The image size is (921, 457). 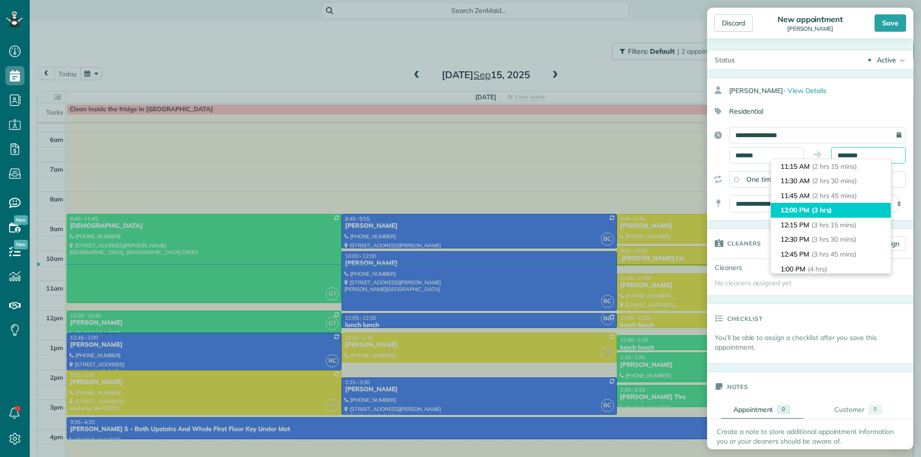 I want to click on div: Residential, so click(x=807, y=111).